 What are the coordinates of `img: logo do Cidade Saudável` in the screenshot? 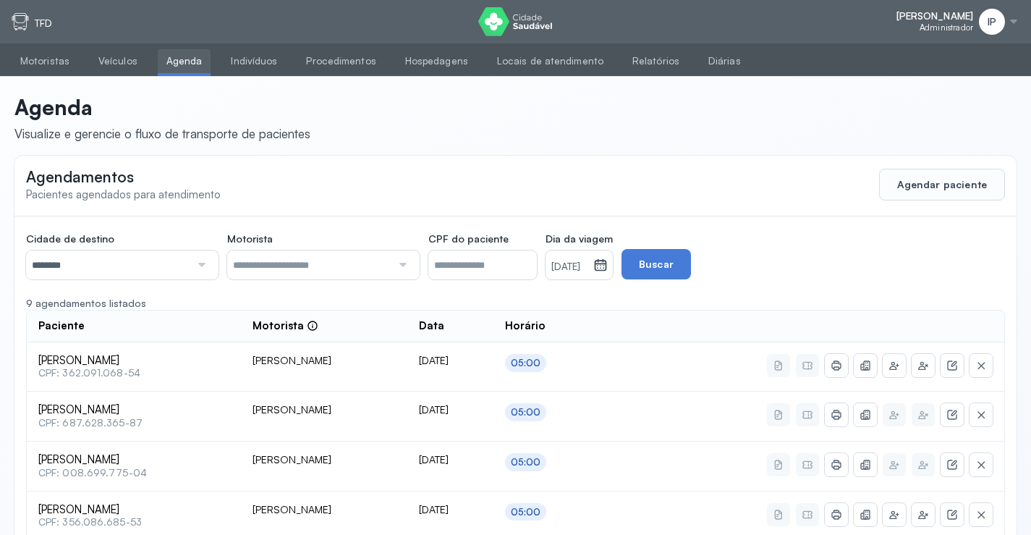 It's located at (515, 22).